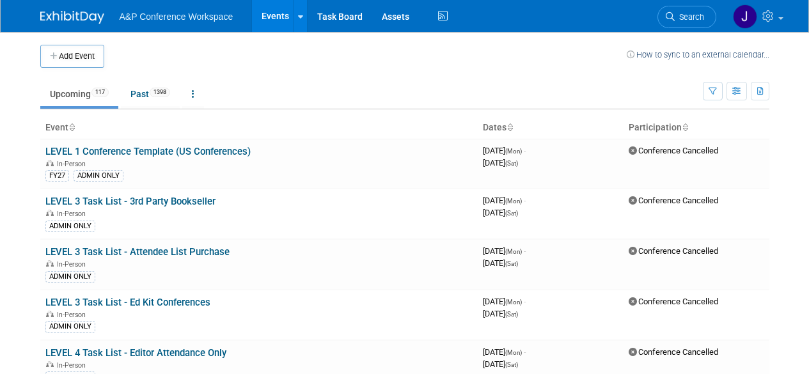 The height and width of the screenshot is (374, 809). Describe the element at coordinates (72, 17) in the screenshot. I see `img: ExhibitDay` at that location.